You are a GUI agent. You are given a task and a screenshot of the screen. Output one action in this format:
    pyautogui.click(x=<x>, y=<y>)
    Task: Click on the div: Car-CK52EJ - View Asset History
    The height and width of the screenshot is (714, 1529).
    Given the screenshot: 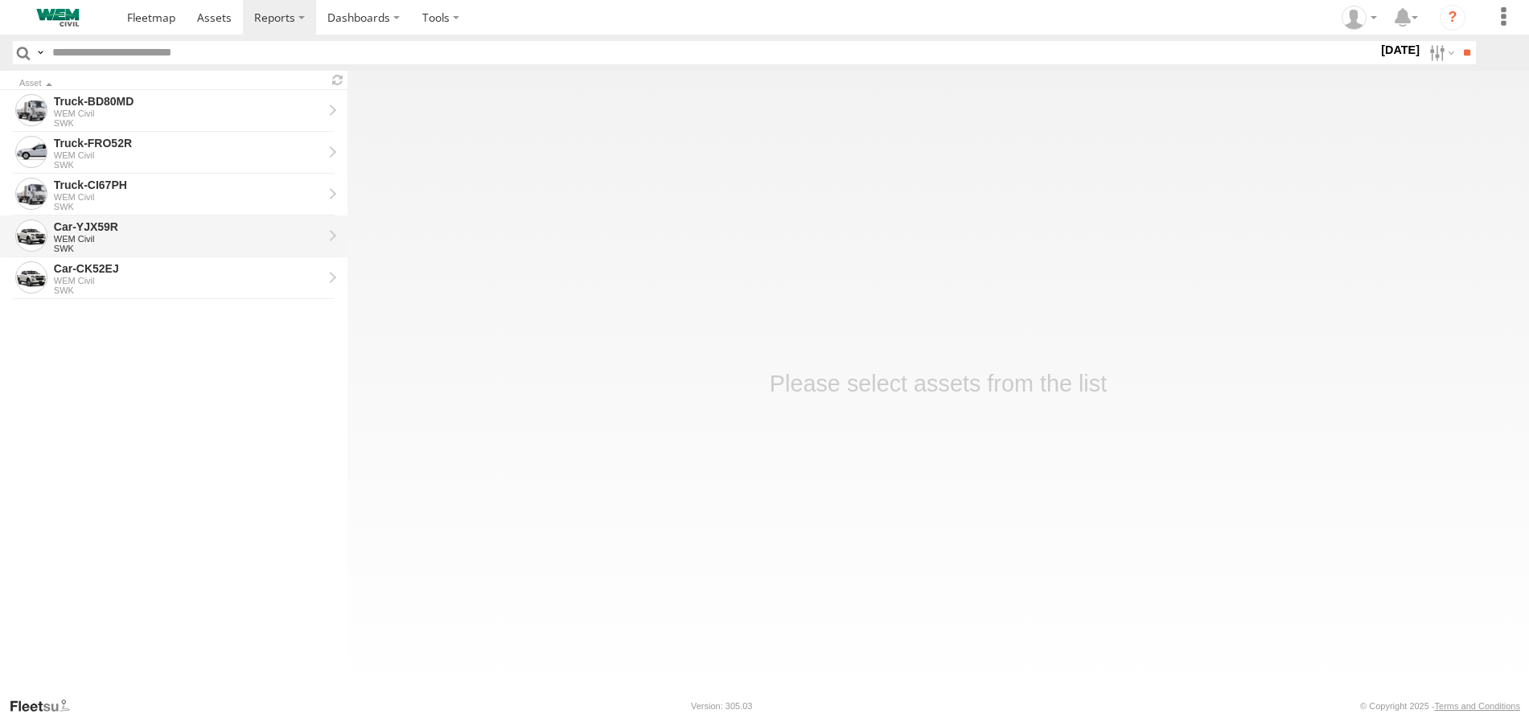 What is the action you would take?
    pyautogui.click(x=188, y=269)
    